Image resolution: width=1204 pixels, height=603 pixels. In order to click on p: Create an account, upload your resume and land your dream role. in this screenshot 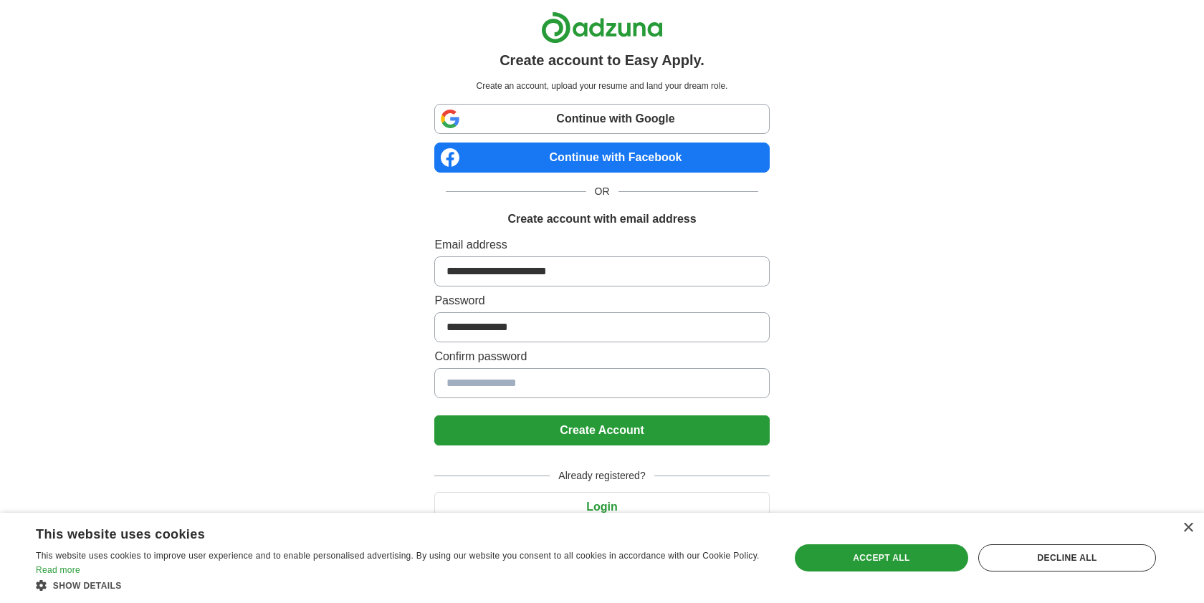, I will do `click(601, 86)`.